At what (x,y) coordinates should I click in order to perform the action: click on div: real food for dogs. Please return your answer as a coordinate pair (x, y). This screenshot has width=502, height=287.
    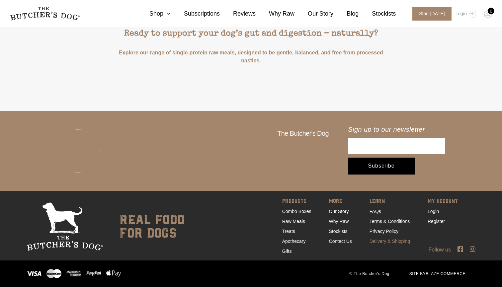
    Looking at the image, I should click on (149, 227).